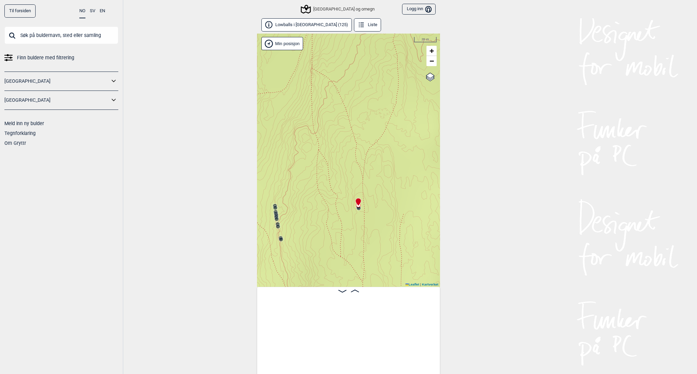 This screenshot has height=374, width=697. What do you see at coordinates (282, 43) in the screenshot?
I see `div: Vis min posisjon` at bounding box center [282, 43].